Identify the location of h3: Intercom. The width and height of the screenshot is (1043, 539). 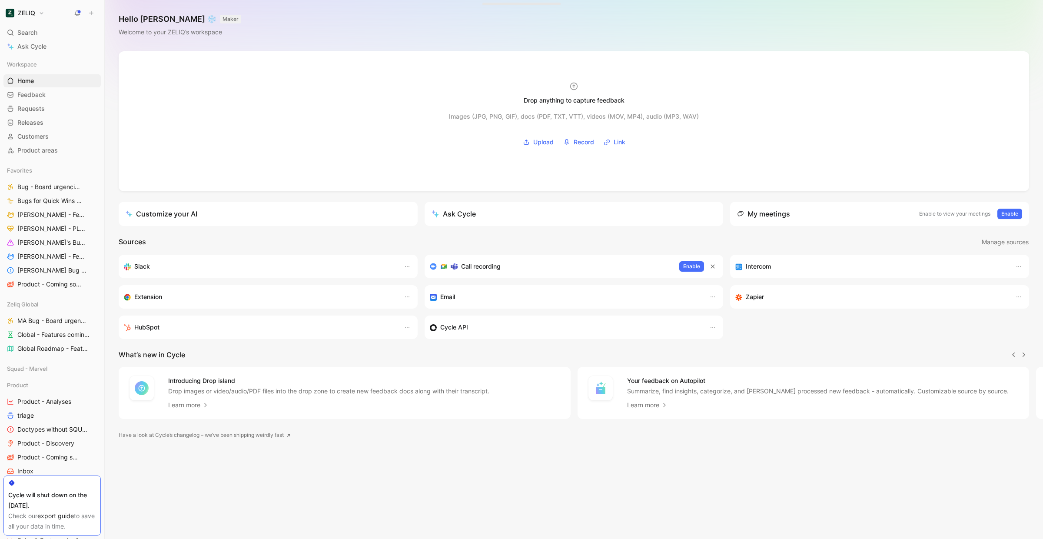
(759, 266).